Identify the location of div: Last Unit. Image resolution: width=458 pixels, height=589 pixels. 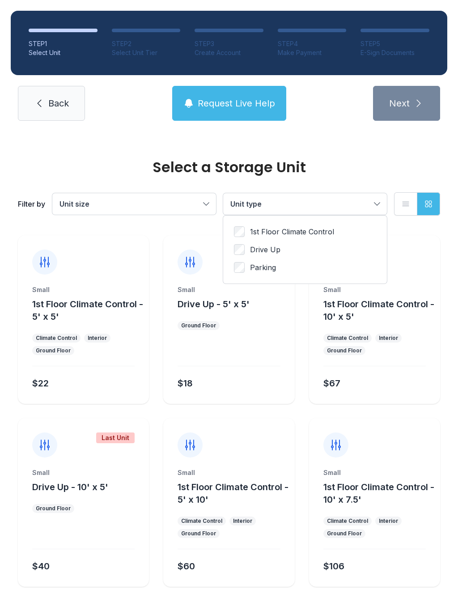
(115, 438).